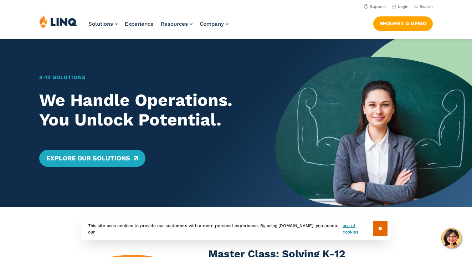  What do you see at coordinates (148, 77) in the screenshot?
I see `h1: K‑12 Solutions` at bounding box center [148, 77].